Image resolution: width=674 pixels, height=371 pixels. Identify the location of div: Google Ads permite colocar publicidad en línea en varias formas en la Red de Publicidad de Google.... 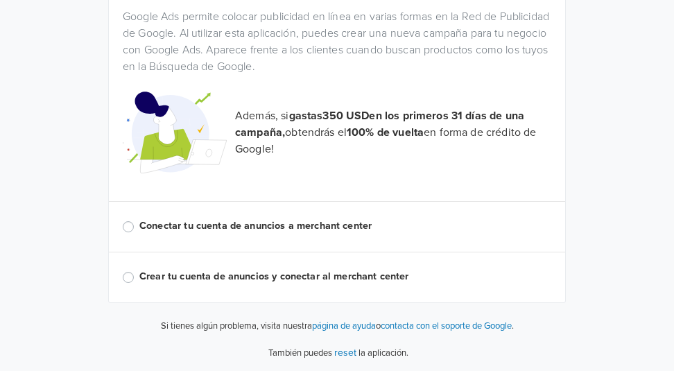
(337, 42).